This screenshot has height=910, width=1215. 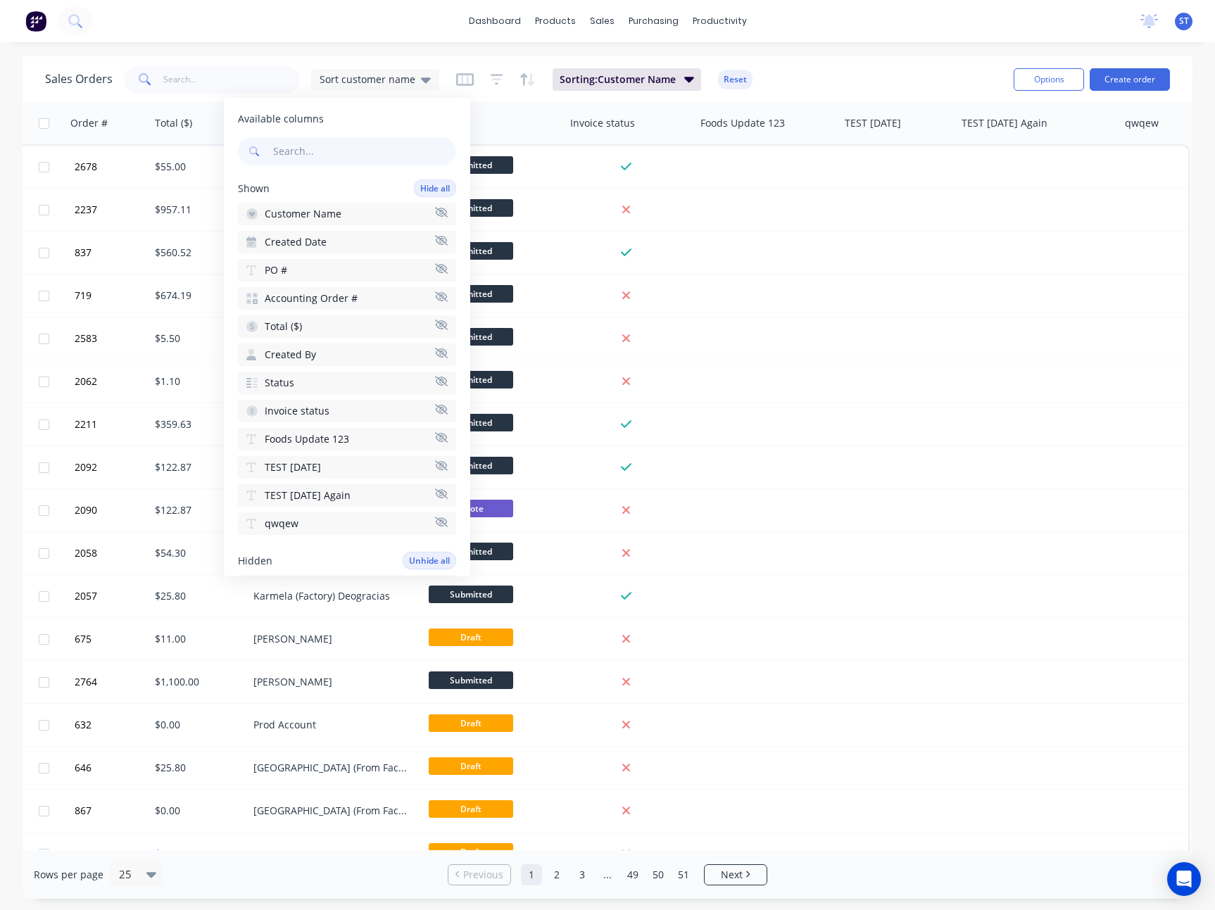 I want to click on button: Total ($), so click(x=347, y=327).